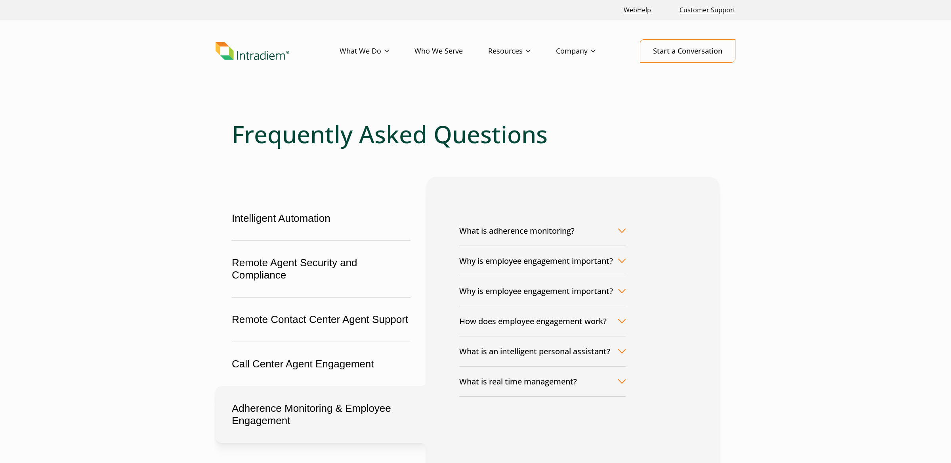  Describe the element at coordinates (543, 230) in the screenshot. I see `button: What is adherence monitoring?` at that location.